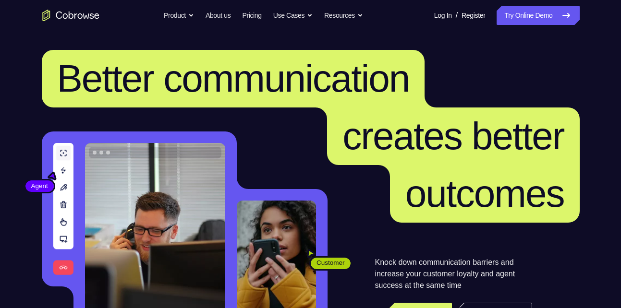  Describe the element at coordinates (443, 15) in the screenshot. I see `a: Log In` at that location.